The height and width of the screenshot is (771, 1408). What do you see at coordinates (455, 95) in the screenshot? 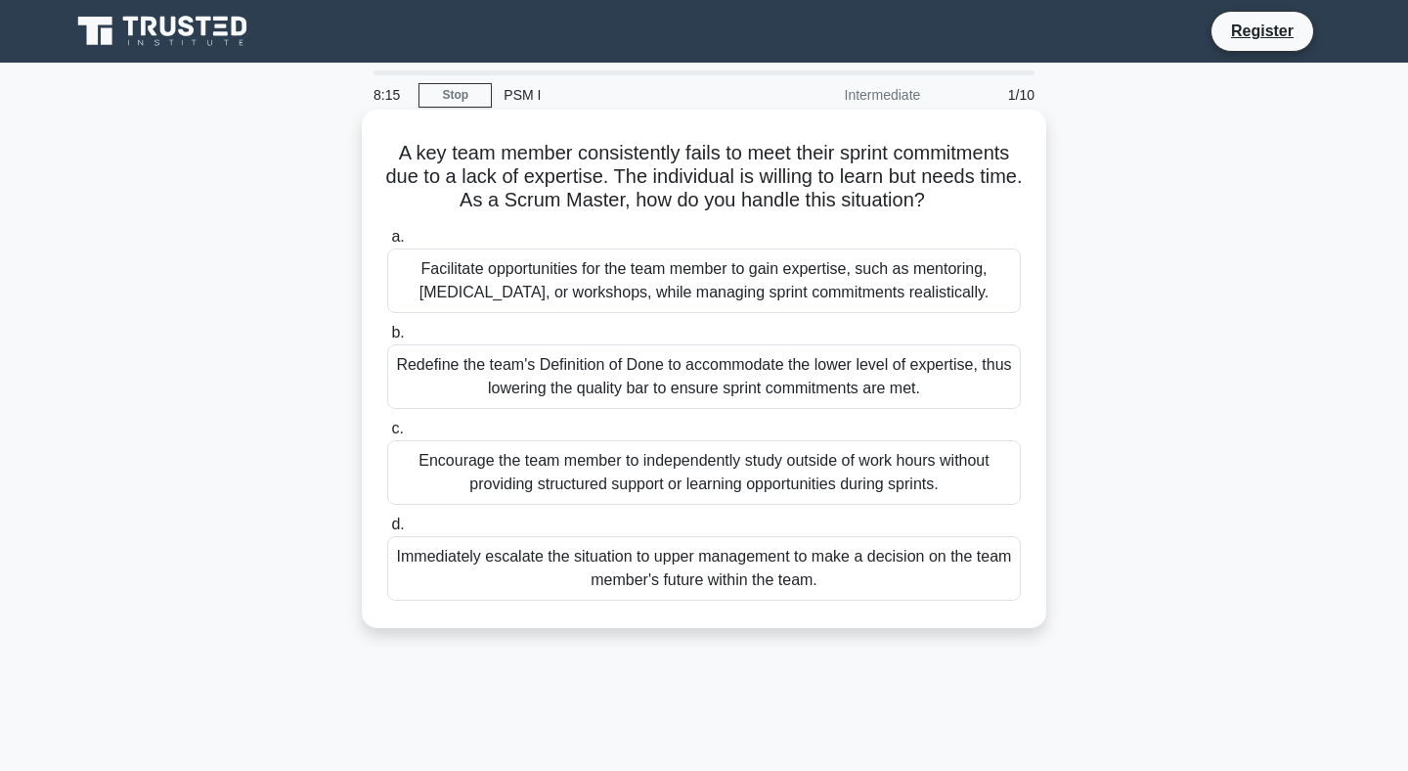
I see `a: Stop` at bounding box center [455, 95].